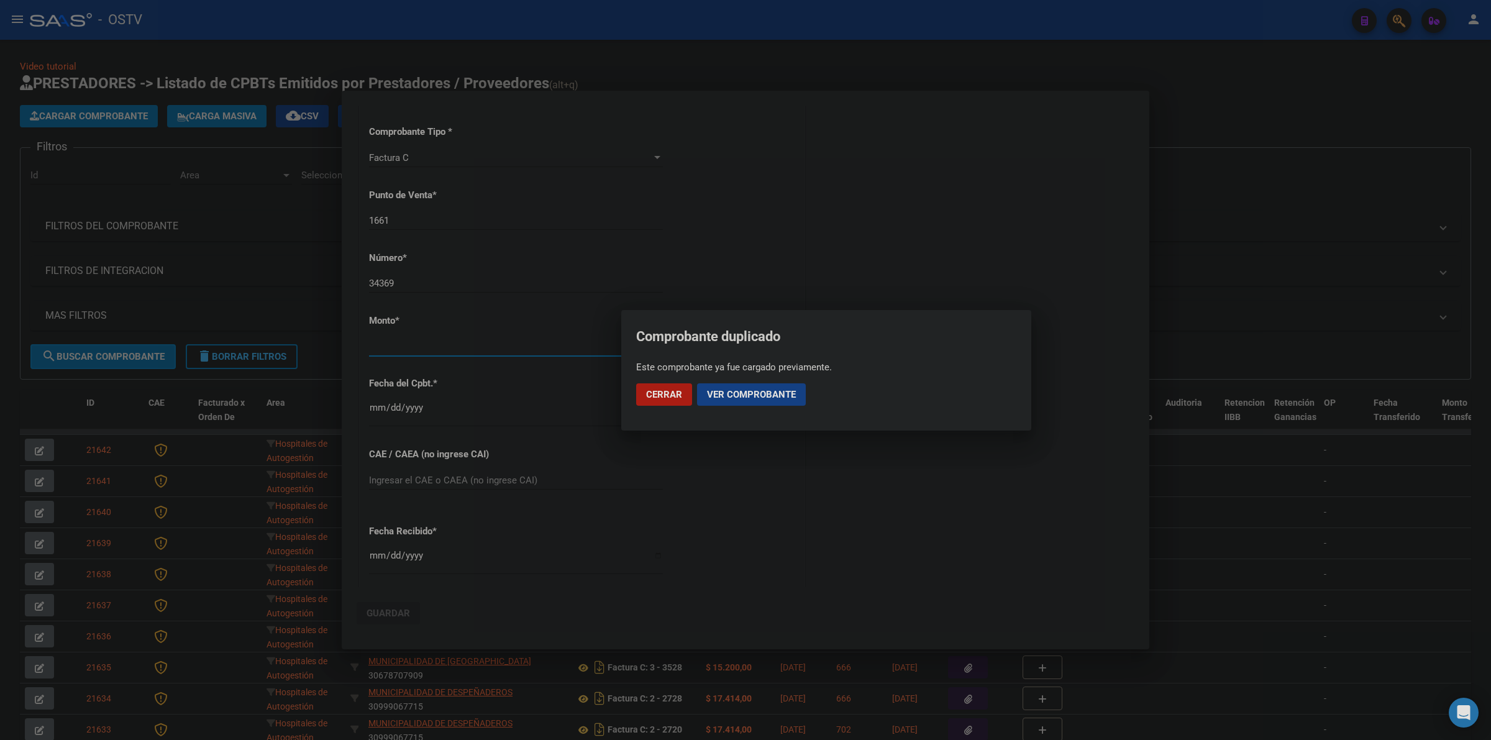  Describe the element at coordinates (1464, 713) in the screenshot. I see `div: Open Intercom Messenger` at that location.